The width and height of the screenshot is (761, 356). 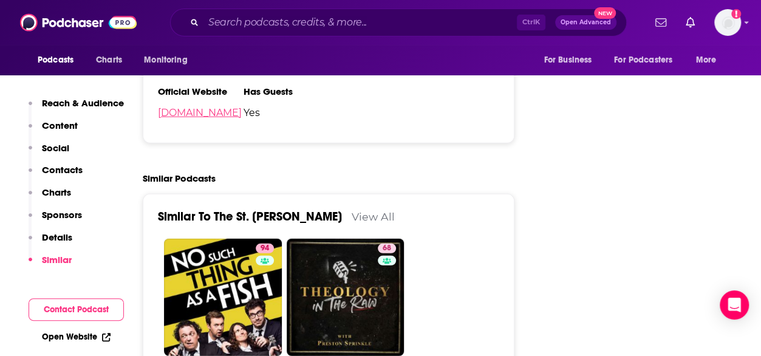 What do you see at coordinates (50, 197) in the screenshot?
I see `button: Charts` at bounding box center [50, 197].